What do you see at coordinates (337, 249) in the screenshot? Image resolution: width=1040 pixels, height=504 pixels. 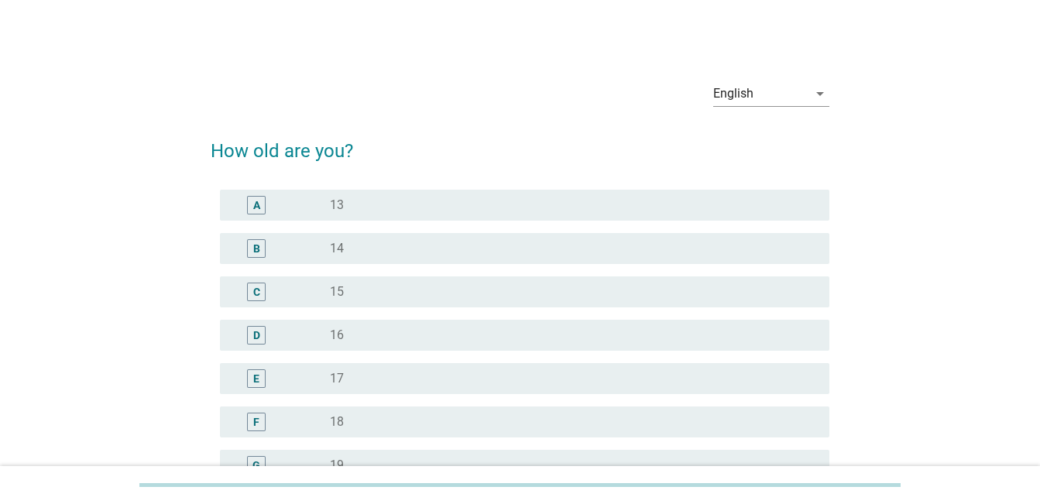 I see `label: 14` at bounding box center [337, 249].